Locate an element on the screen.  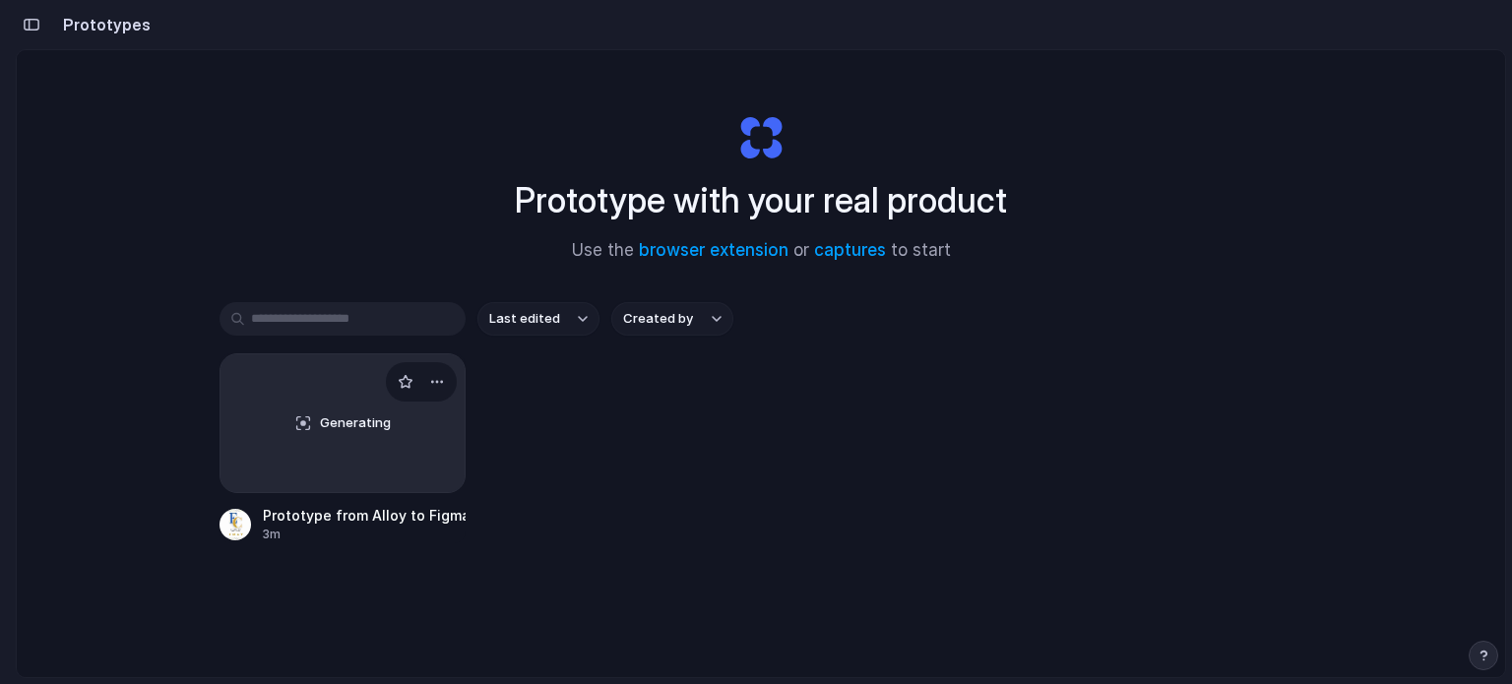
a: browser extension is located at coordinates (713, 250).